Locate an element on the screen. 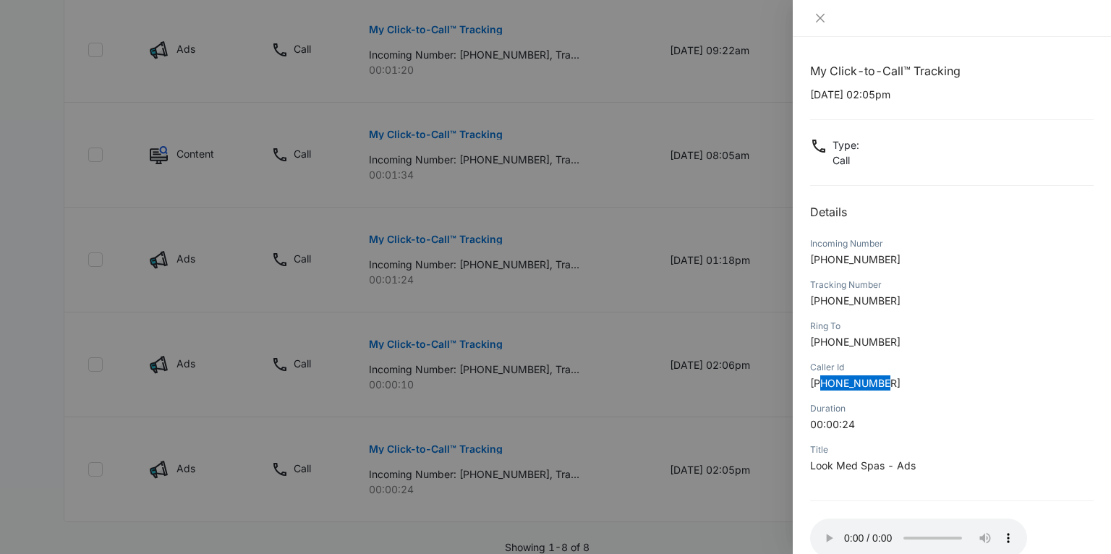  div: Tracking Number is located at coordinates (952, 285).